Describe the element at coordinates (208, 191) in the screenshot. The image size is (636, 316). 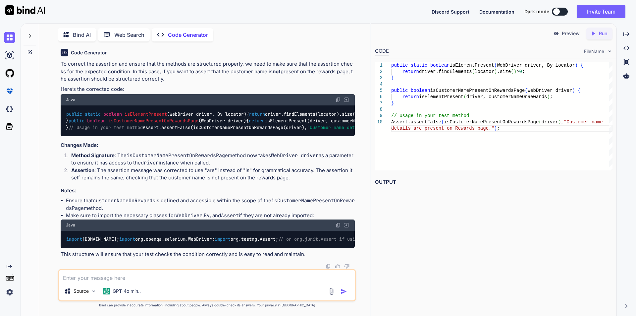
I see `h3: Notes:` at that location.